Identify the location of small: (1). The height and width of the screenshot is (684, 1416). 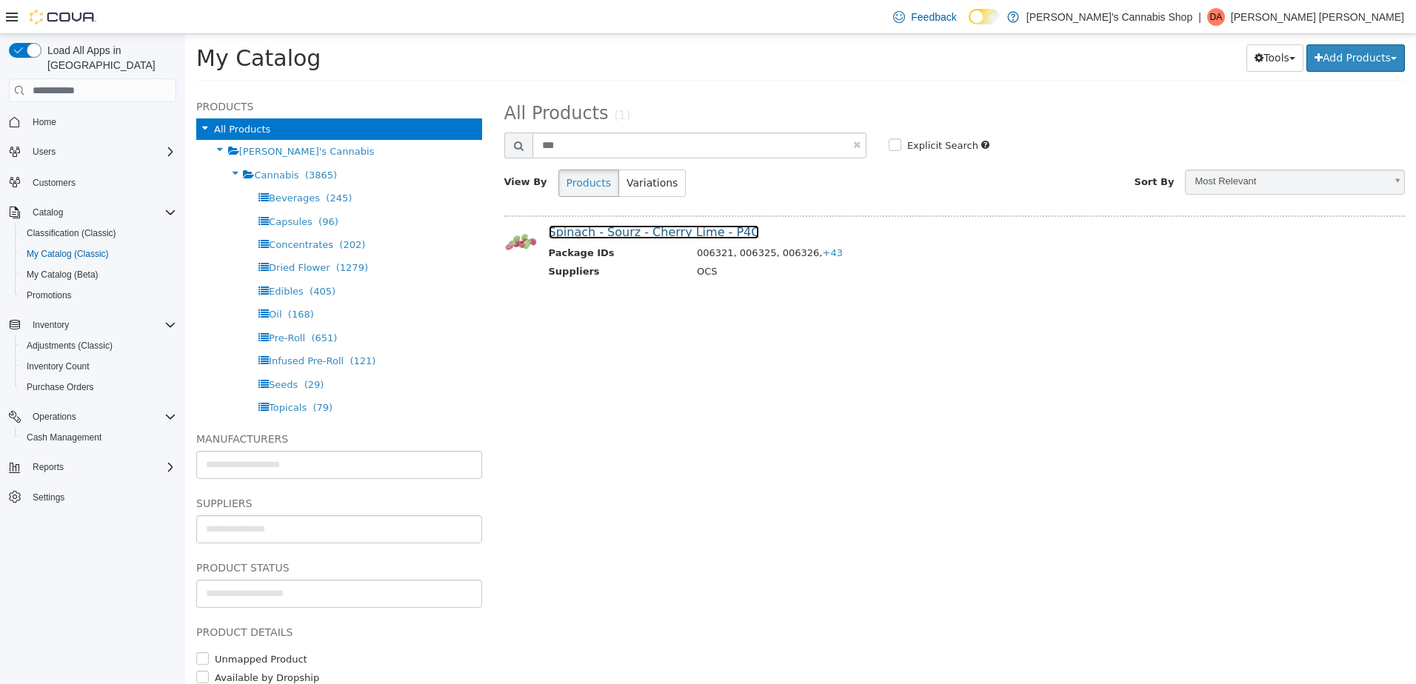
(437, 81).